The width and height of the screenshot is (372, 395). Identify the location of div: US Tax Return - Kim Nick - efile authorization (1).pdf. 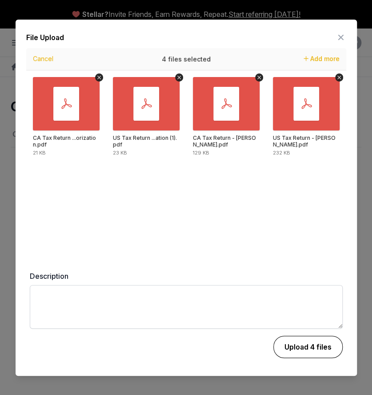
(145, 141).